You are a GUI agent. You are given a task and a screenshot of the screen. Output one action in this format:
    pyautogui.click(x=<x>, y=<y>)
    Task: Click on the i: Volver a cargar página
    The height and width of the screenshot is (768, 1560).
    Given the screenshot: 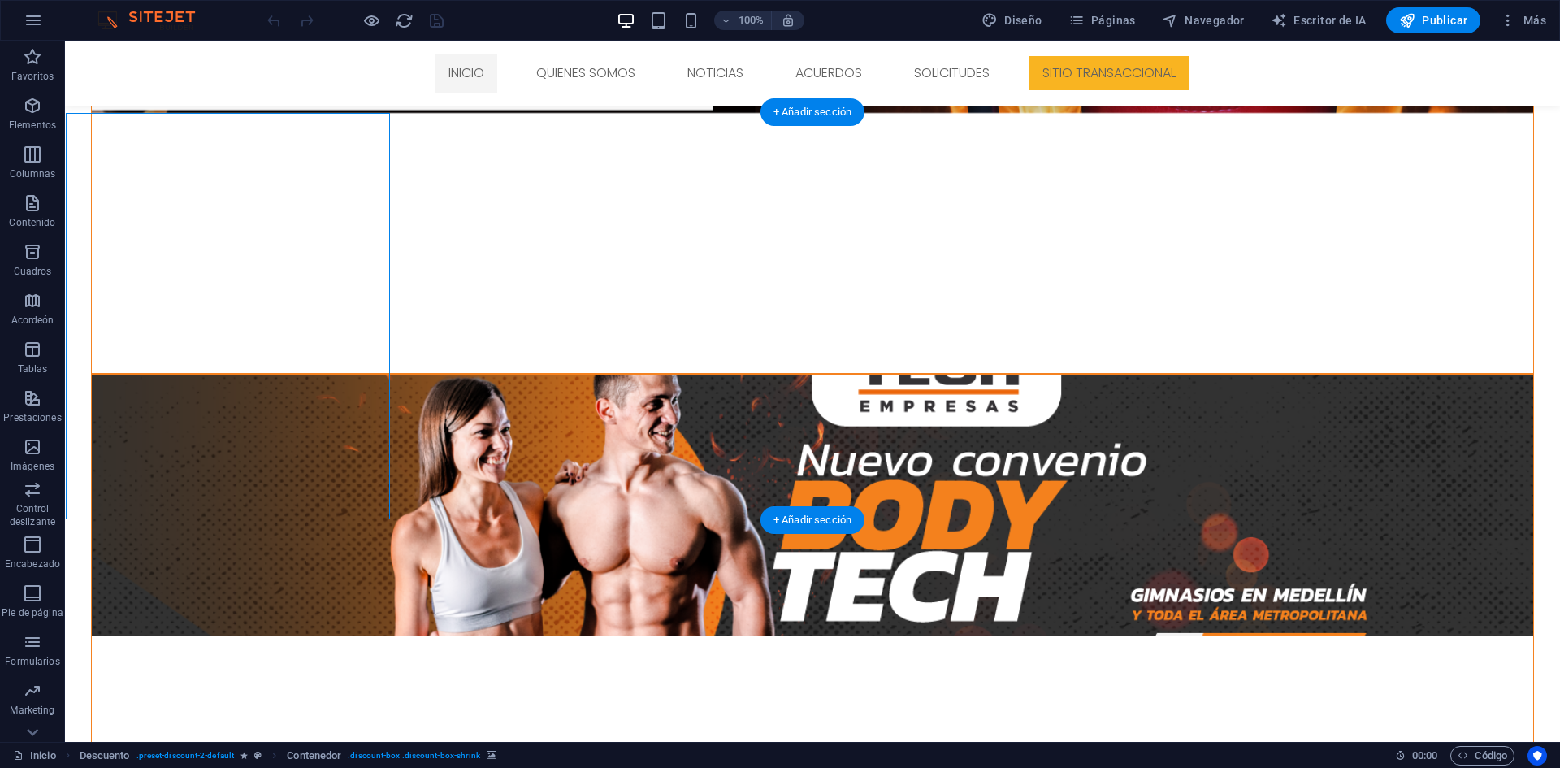 What is the action you would take?
    pyautogui.click(x=404, y=20)
    